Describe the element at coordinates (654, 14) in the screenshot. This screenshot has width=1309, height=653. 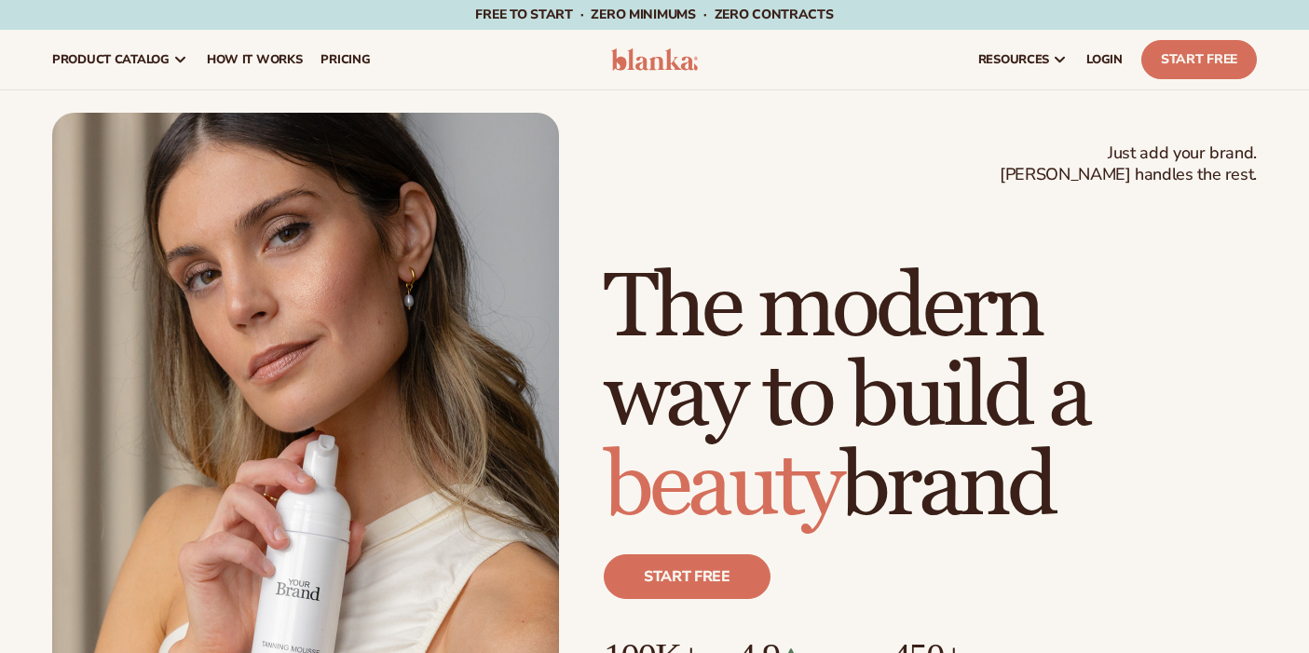
I see `span: Free to start · ZERO minimums · ZERO contracts` at that location.